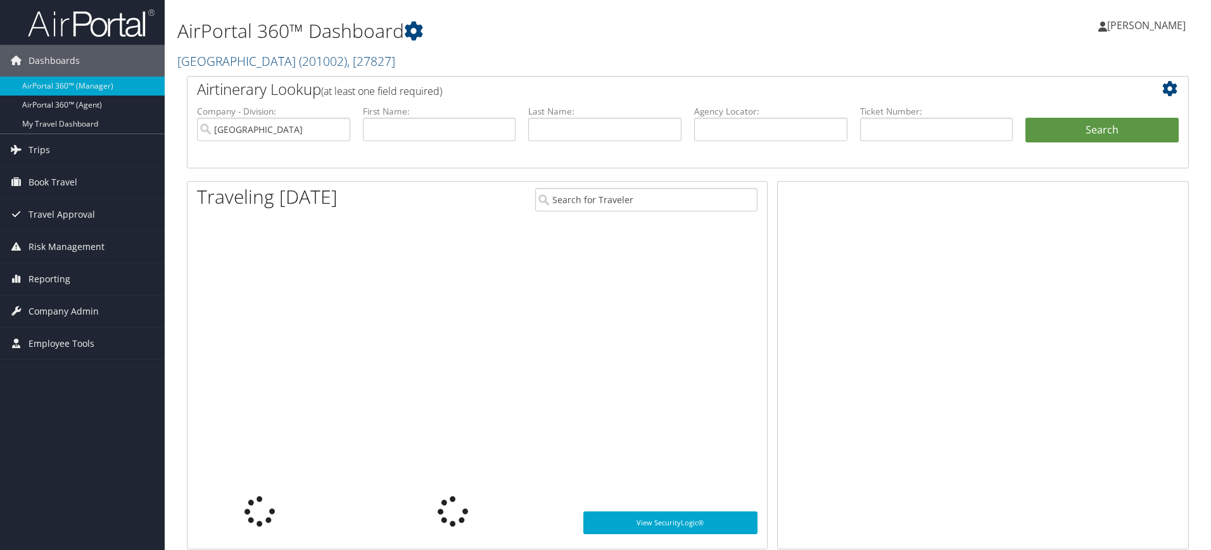 The width and height of the screenshot is (1211, 550). What do you see at coordinates (91, 23) in the screenshot?
I see `img: airportal-logo.png` at bounding box center [91, 23].